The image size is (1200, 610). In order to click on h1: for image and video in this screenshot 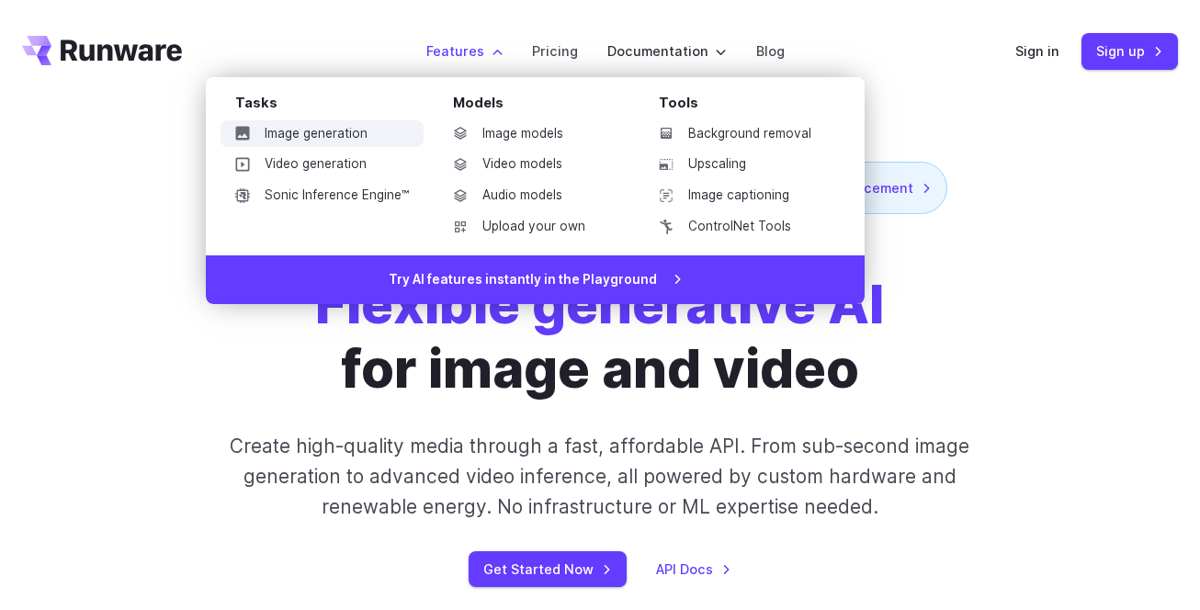, I will do `click(599, 337)`.